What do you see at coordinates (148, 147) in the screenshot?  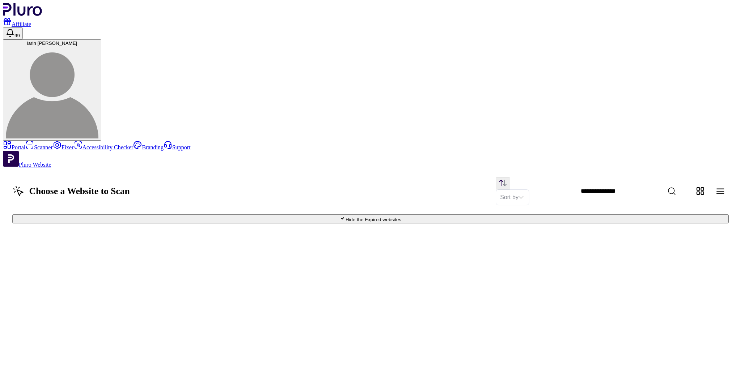 I see `a: Branding` at bounding box center [148, 147].